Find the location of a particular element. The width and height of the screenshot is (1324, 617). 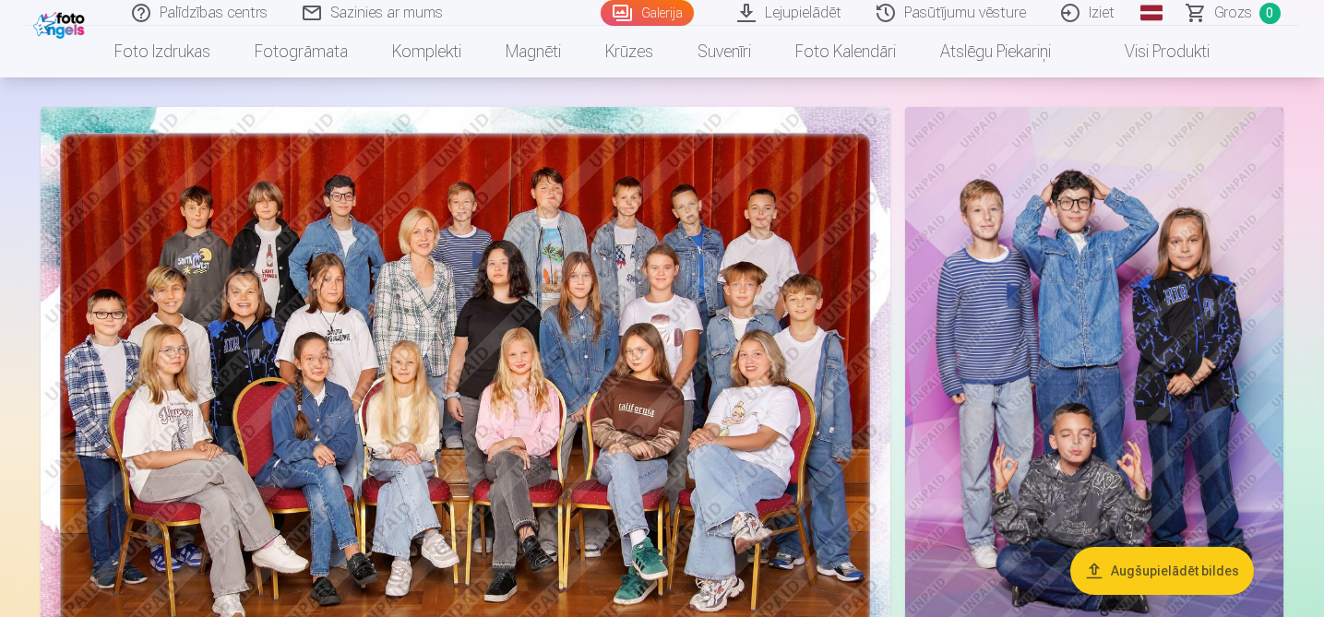

span: 0 is located at coordinates (1270, 13).